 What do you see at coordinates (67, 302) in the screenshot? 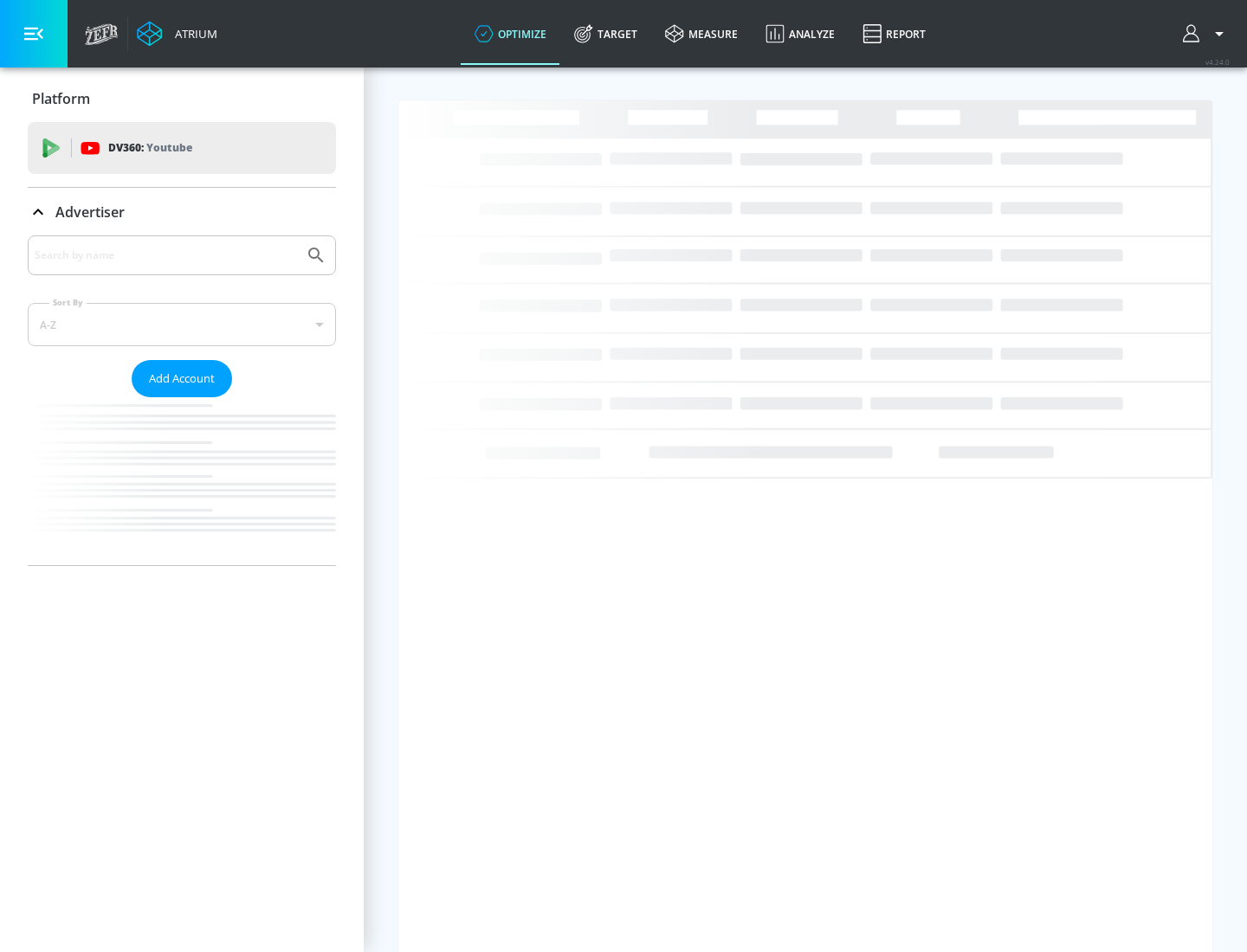
I see `label: Sort By` at bounding box center [67, 302].